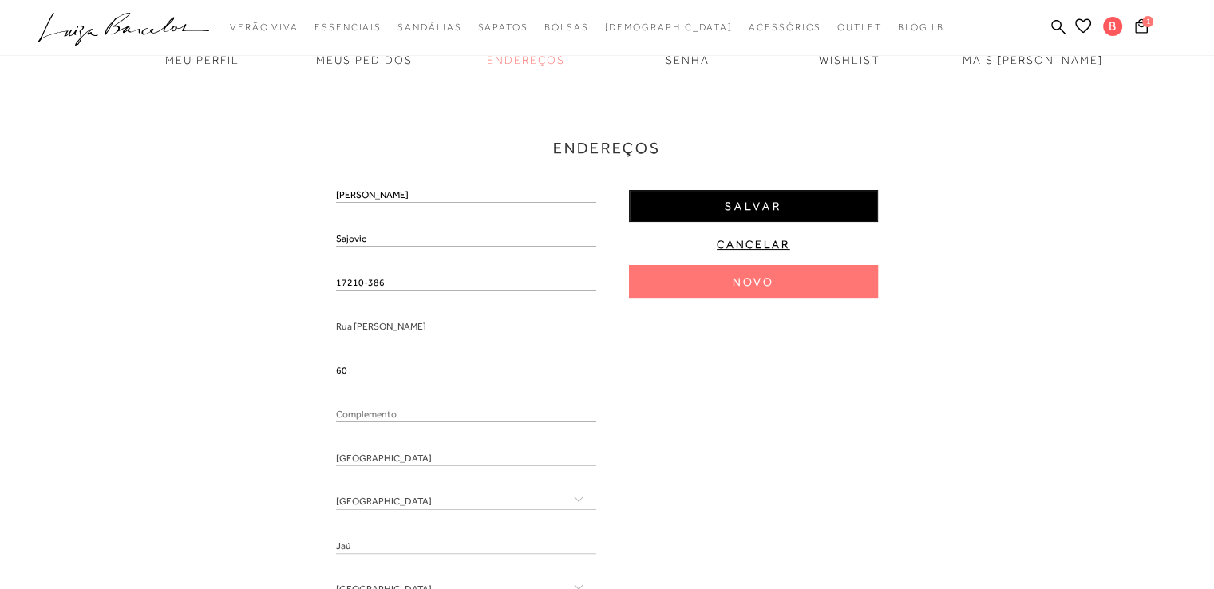  I want to click on span: Essenciais, so click(348, 27).